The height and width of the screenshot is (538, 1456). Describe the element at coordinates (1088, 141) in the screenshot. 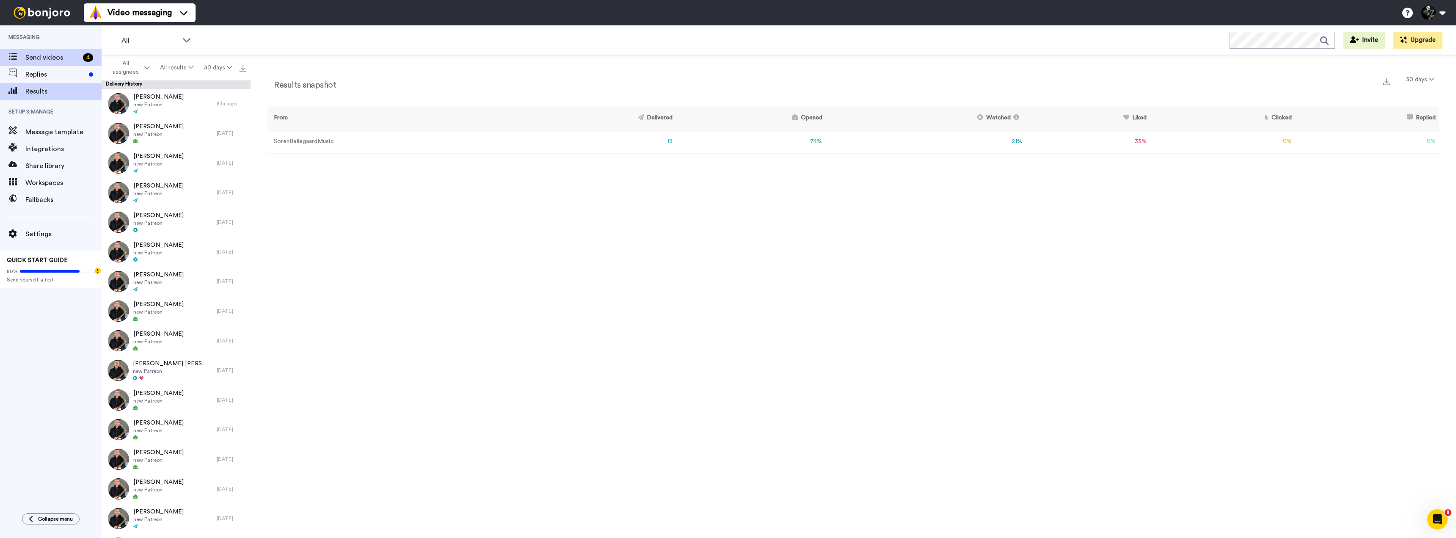

I see `td: 33 %` at that location.